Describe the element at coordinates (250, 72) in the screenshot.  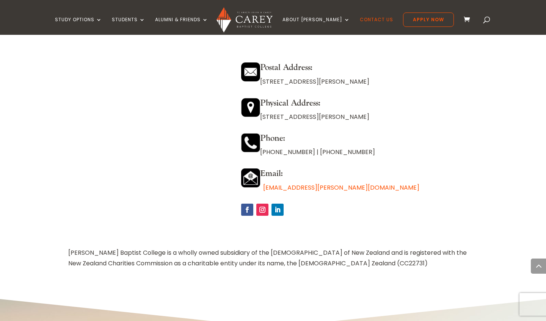
I see `img: Postal-Address.png` at that location.